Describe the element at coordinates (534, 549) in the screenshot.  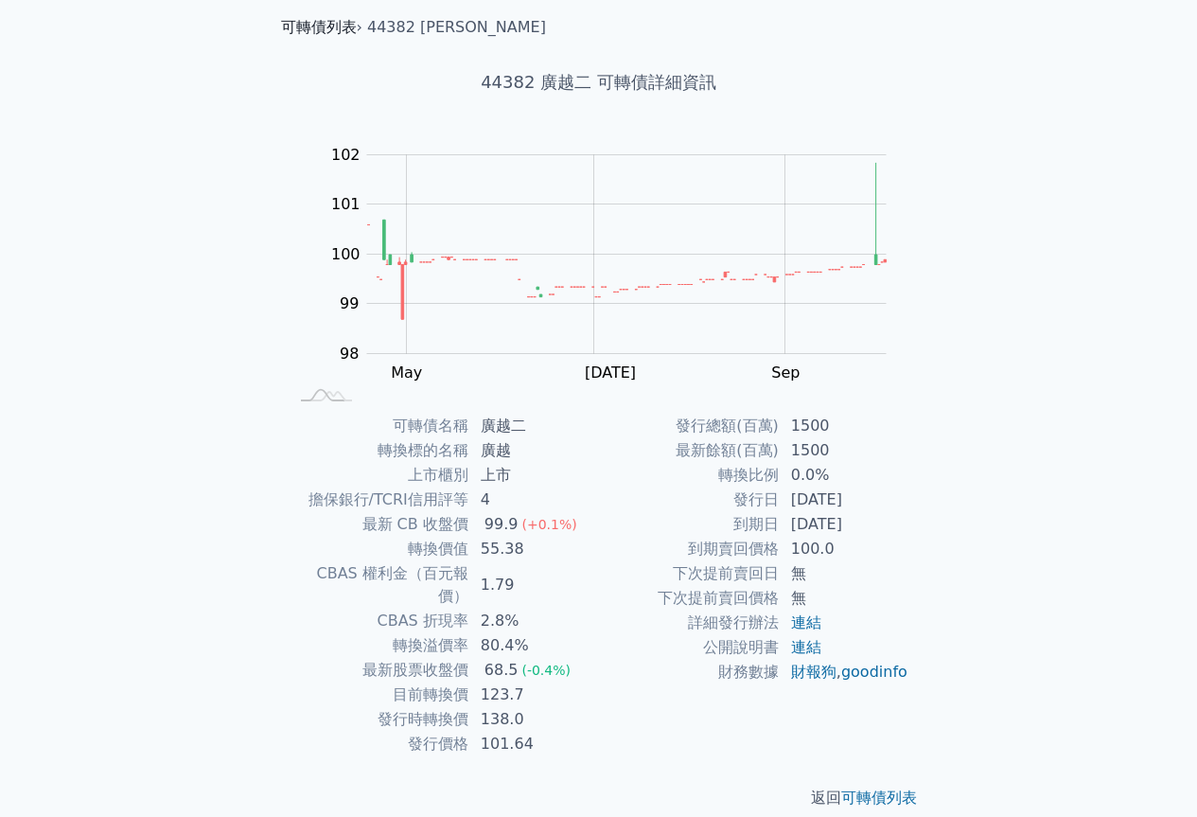
I see `td: 55.38` at that location.